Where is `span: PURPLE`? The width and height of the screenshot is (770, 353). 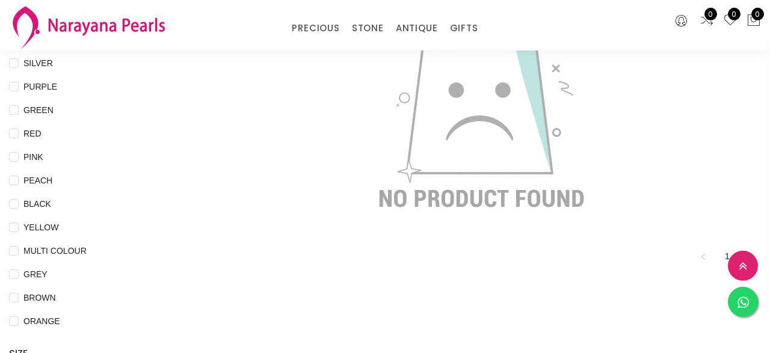
span: PURPLE is located at coordinates (40, 87).